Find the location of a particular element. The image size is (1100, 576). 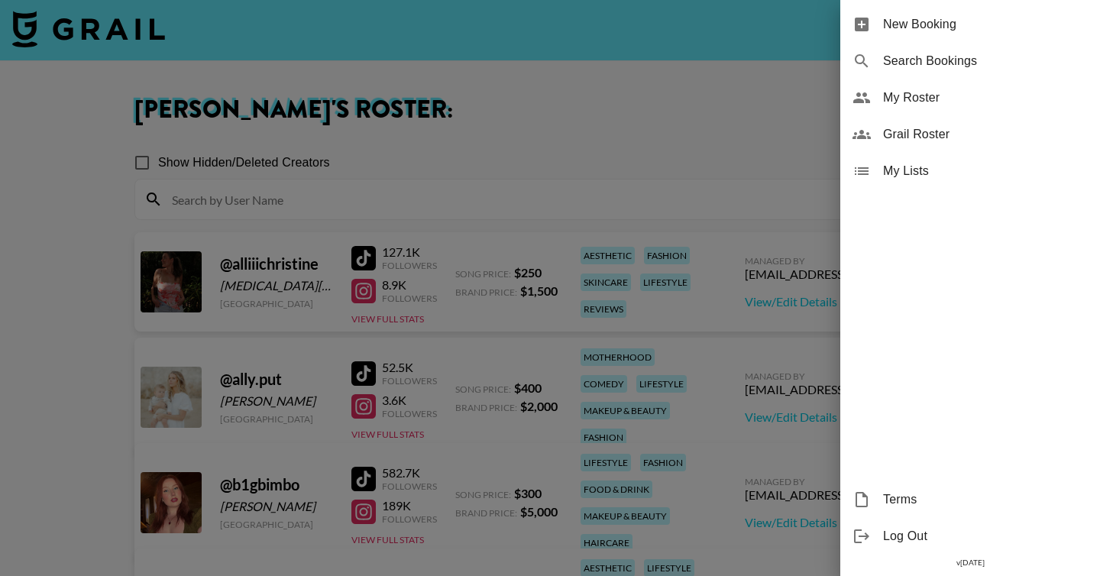

span: My Roster is located at coordinates (986, 98).